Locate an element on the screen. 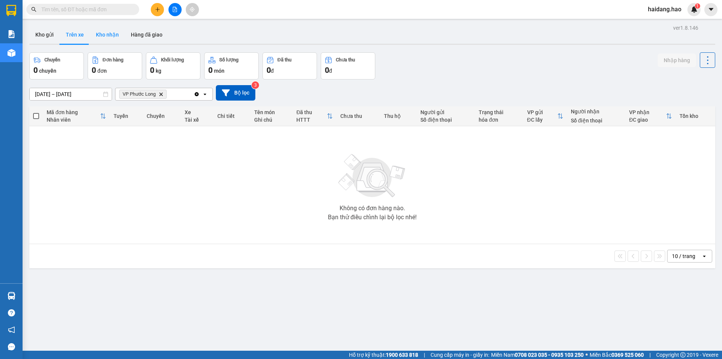 This screenshot has width=722, height=359. span: Miền Bắc is located at coordinates (617, 354).